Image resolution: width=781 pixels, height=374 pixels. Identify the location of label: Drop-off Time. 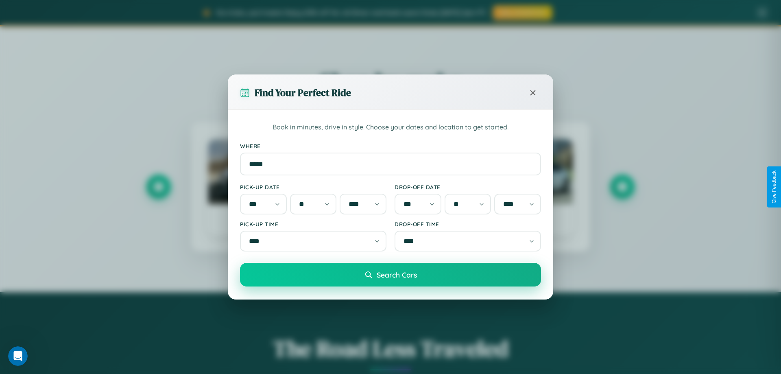
(468, 224).